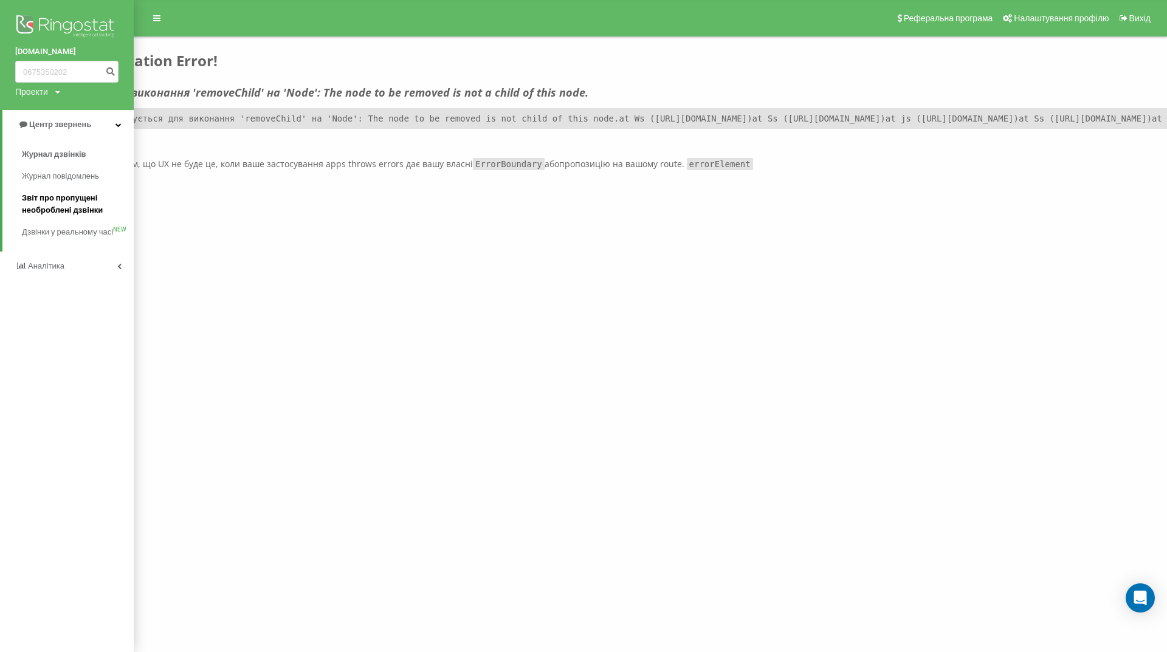  What do you see at coordinates (78, 176) in the screenshot?
I see `a: Журнал повідомлень` at bounding box center [78, 176].